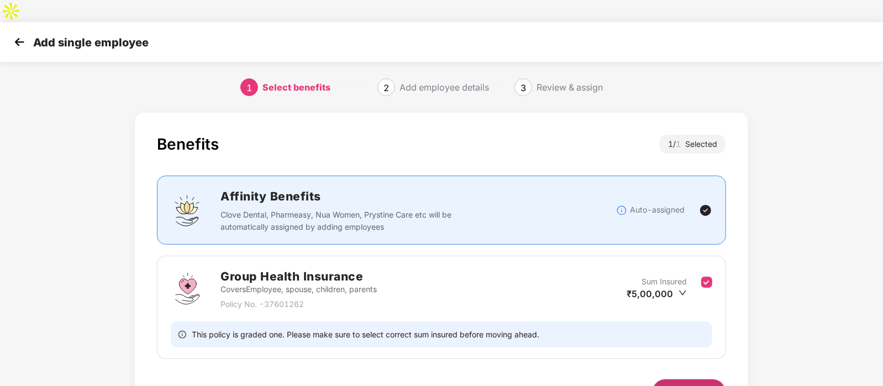 This screenshot has width=883, height=386. I want to click on div: Add employee details, so click(444, 87).